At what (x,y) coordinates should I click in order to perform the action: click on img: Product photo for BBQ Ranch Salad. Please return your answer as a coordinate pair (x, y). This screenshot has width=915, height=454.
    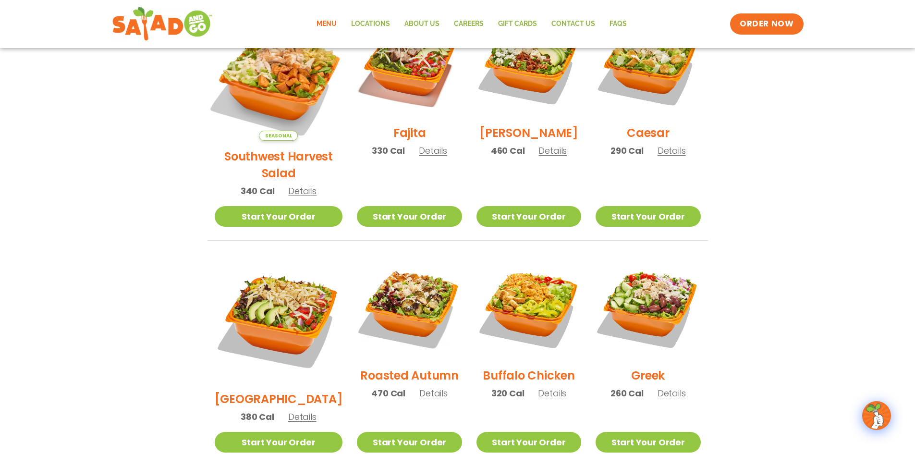
    Looking at the image, I should click on (279, 319).